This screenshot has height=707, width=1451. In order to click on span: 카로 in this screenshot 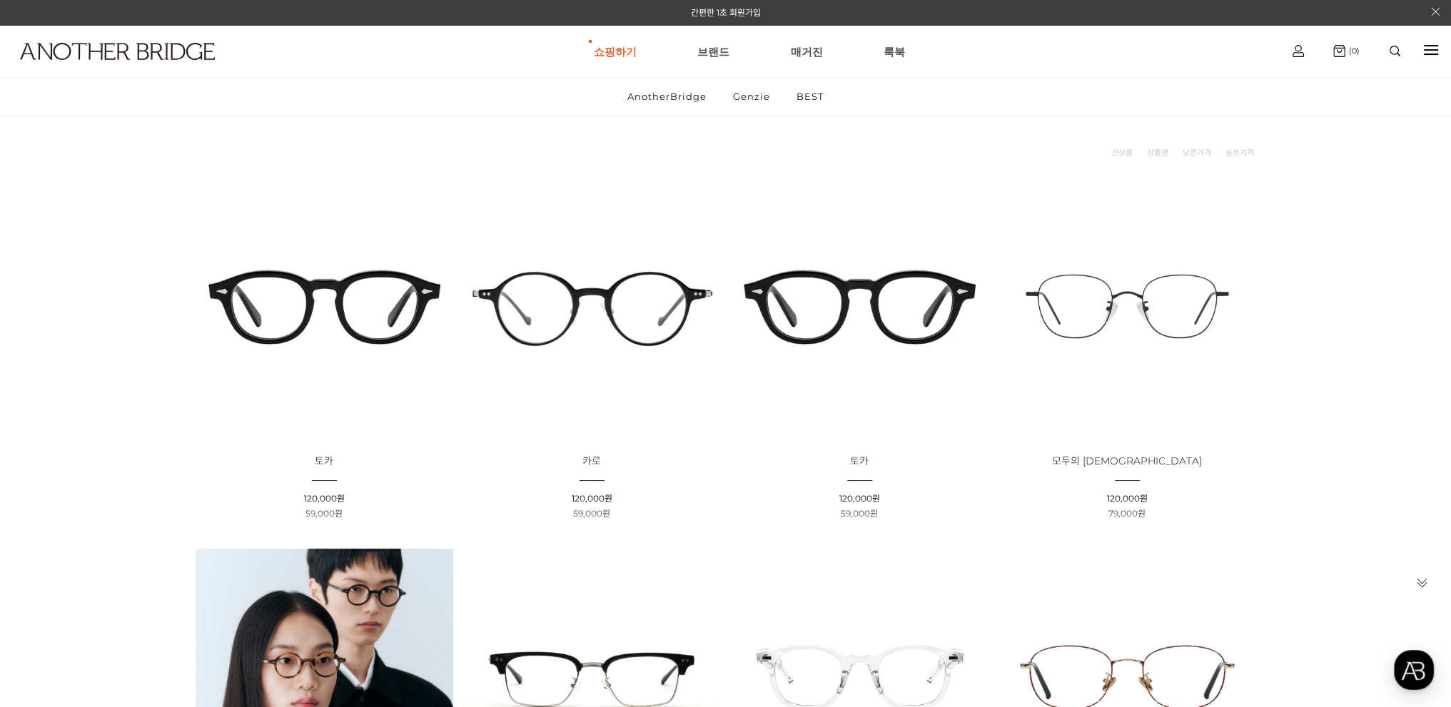, I will do `click(591, 461)`.